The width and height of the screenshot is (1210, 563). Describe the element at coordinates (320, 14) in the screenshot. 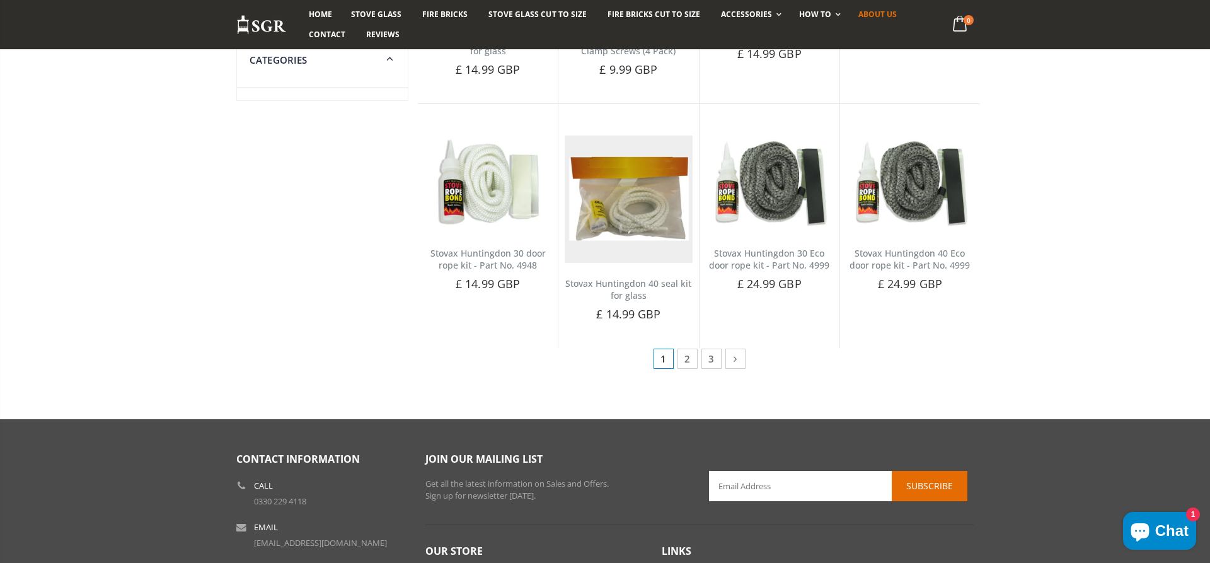

I see `span: Home` at that location.